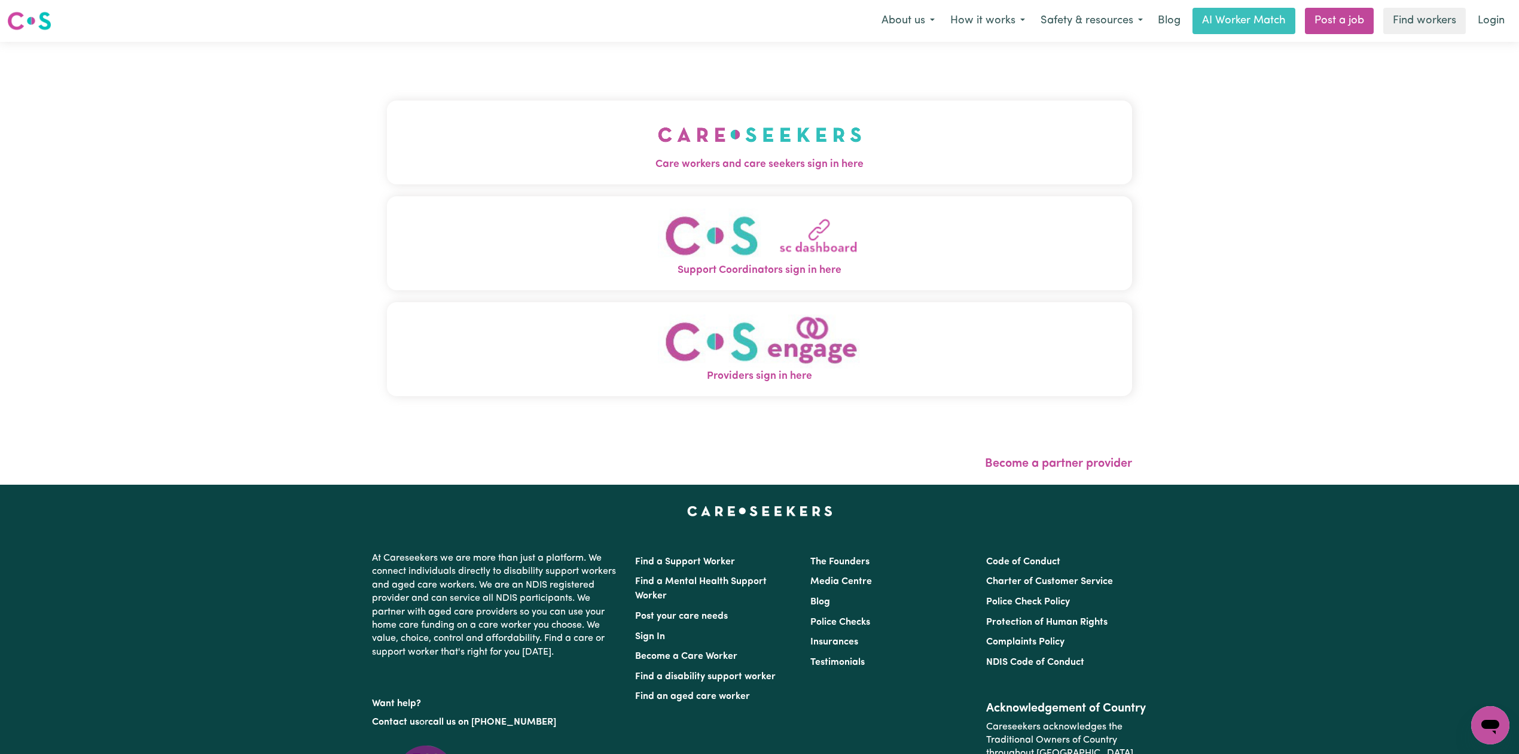 The width and height of the screenshot is (1519, 754). What do you see at coordinates (840, 562) in the screenshot?
I see `a: The Founders` at bounding box center [840, 562].